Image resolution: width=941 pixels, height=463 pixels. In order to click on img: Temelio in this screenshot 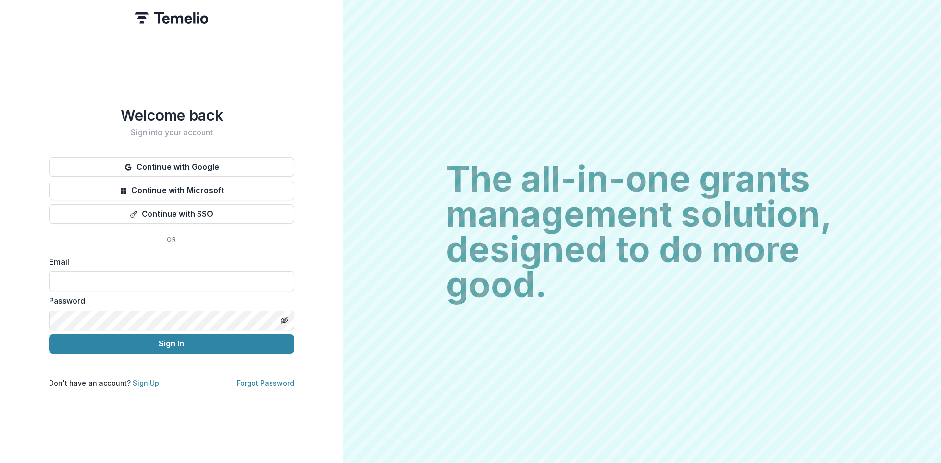, I will do `click(172, 18)`.